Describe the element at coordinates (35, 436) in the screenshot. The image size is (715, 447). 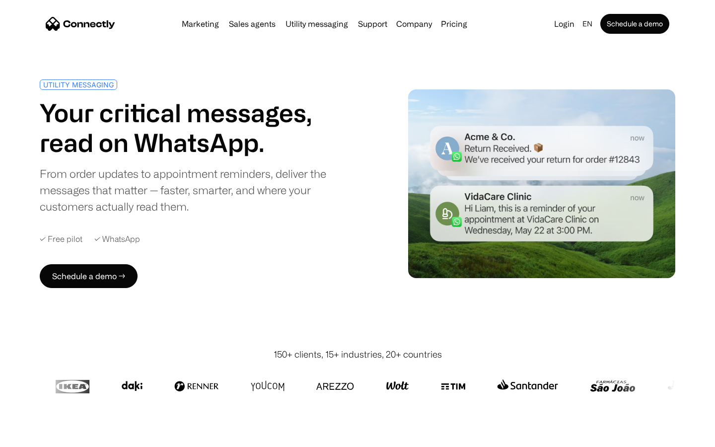
I see `aside: Language selected: English` at that location.